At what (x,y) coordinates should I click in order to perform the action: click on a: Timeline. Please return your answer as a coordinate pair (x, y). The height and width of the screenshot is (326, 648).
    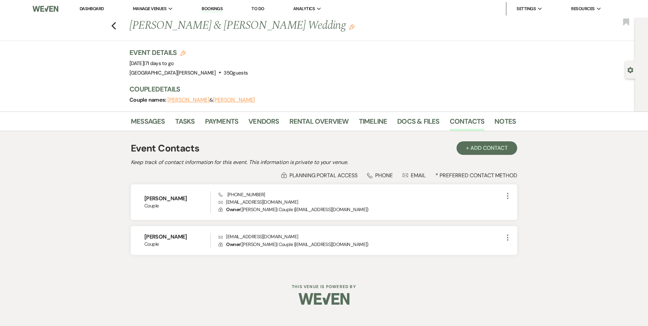
    Looking at the image, I should click on (373, 123).